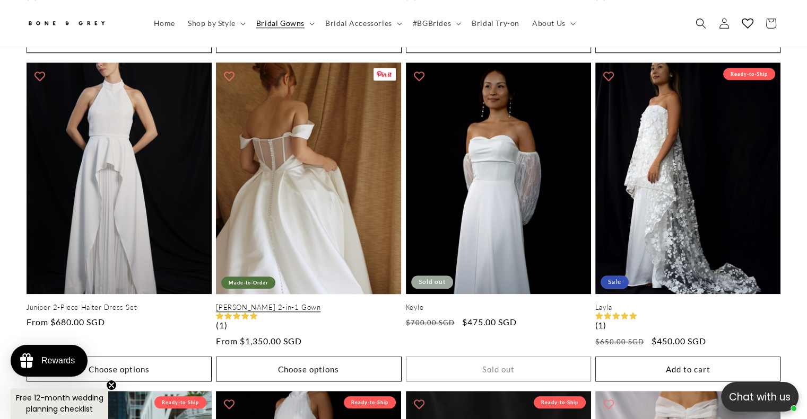 The width and height of the screenshot is (807, 419). Describe the element at coordinates (58, 361) in the screenshot. I see `div: Rewards` at that location.